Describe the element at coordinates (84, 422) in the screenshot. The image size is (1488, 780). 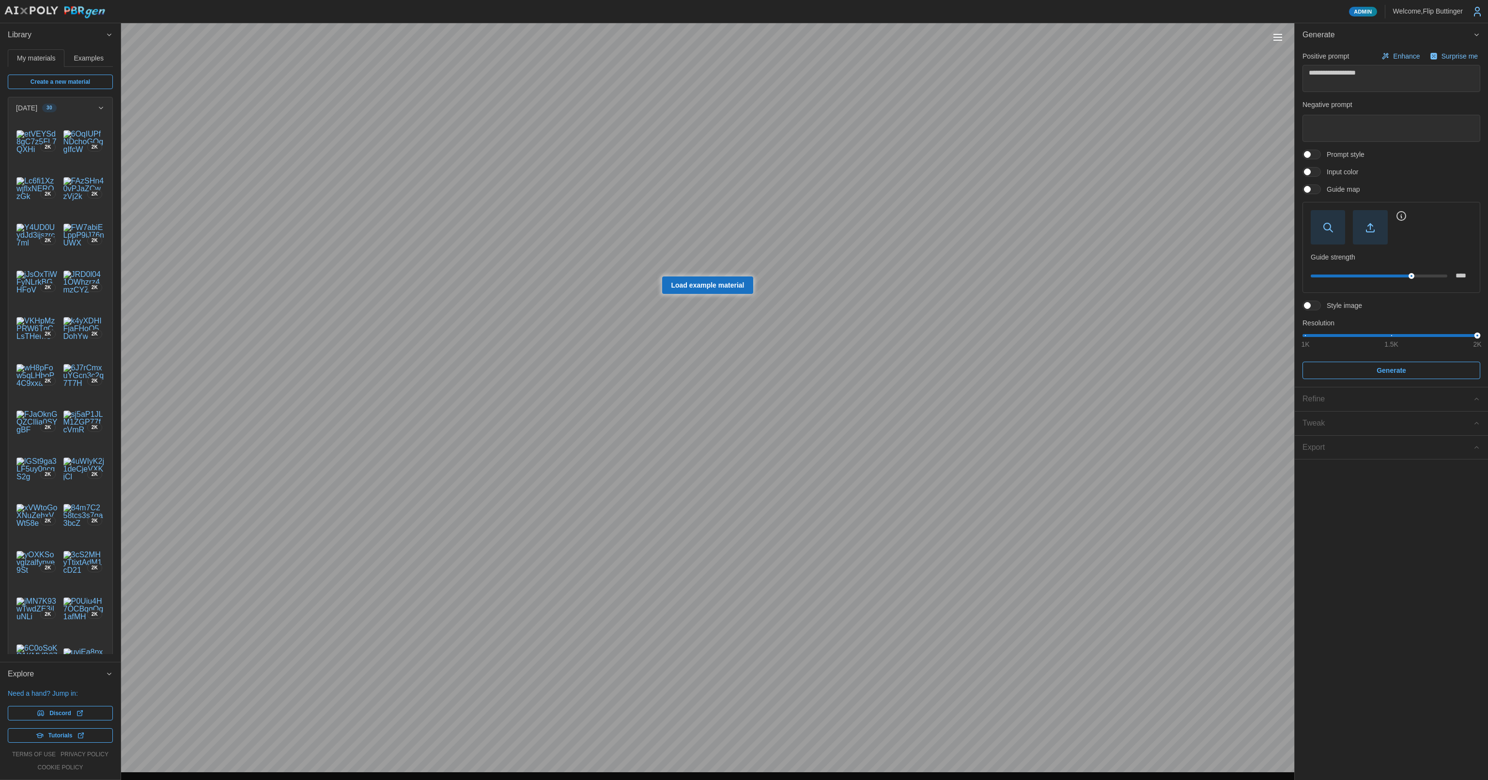
I see `img: sj5aP1JLM1ZGP77fcVmR` at that location.